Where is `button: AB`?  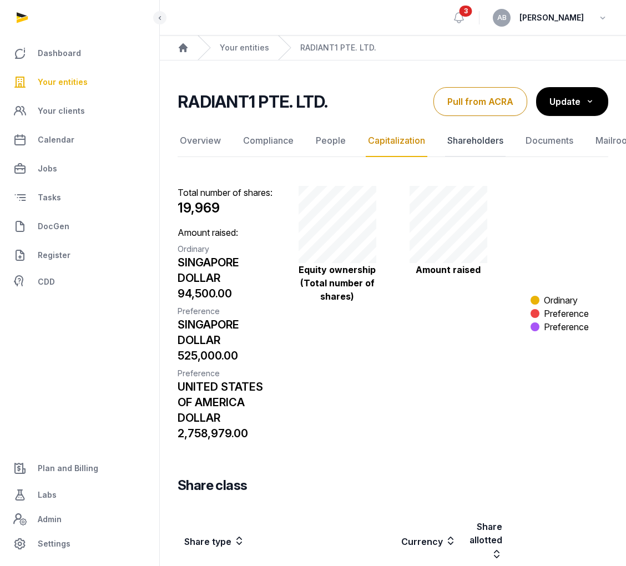 button: AB is located at coordinates (501, 18).